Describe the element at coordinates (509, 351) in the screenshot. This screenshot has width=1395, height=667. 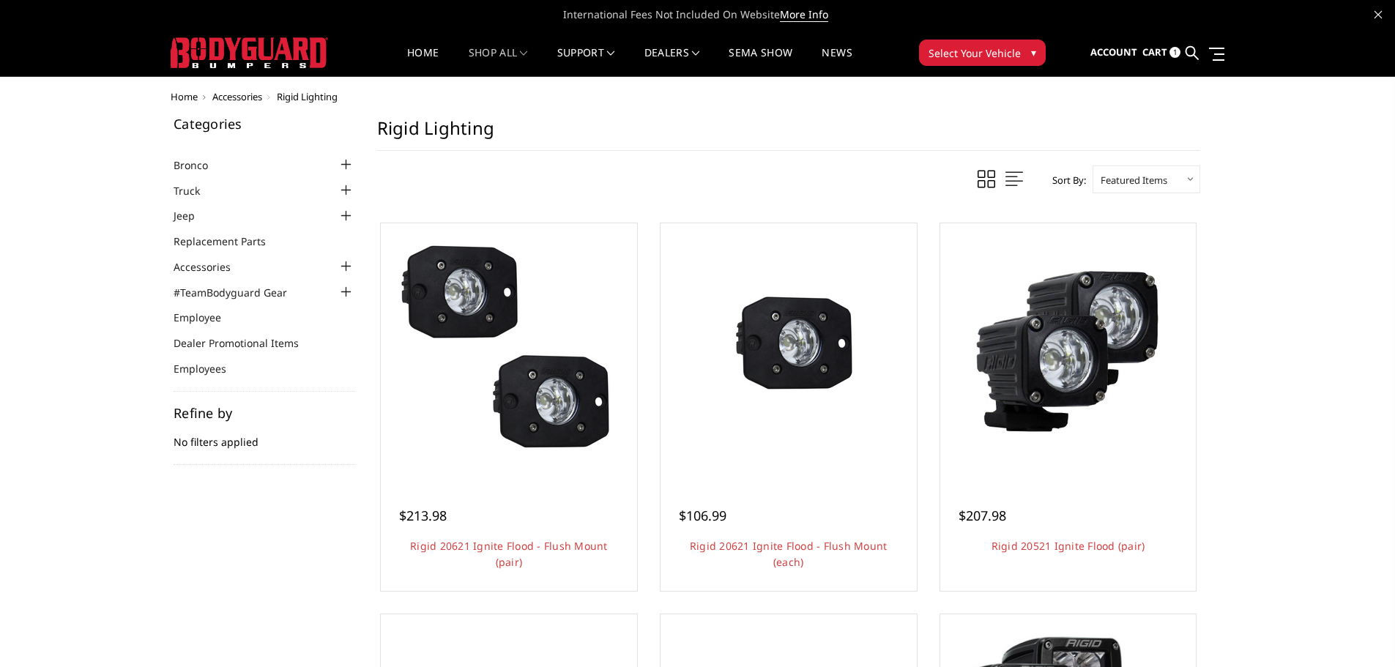
I see `a: Rigid 20621 Ignite Flood - Flush Mount (pair) Rigid 20621 Ignite Flood - Flush Mount (pair)` at that location.